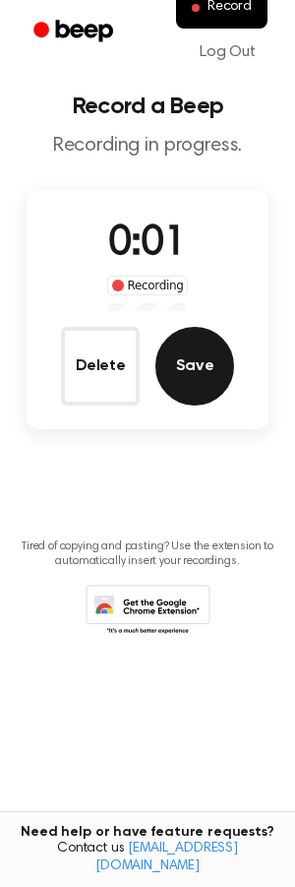 The height and width of the screenshot is (887, 295). What do you see at coordinates (100, 366) in the screenshot?
I see `button: Delete Audio Record` at bounding box center [100, 366].